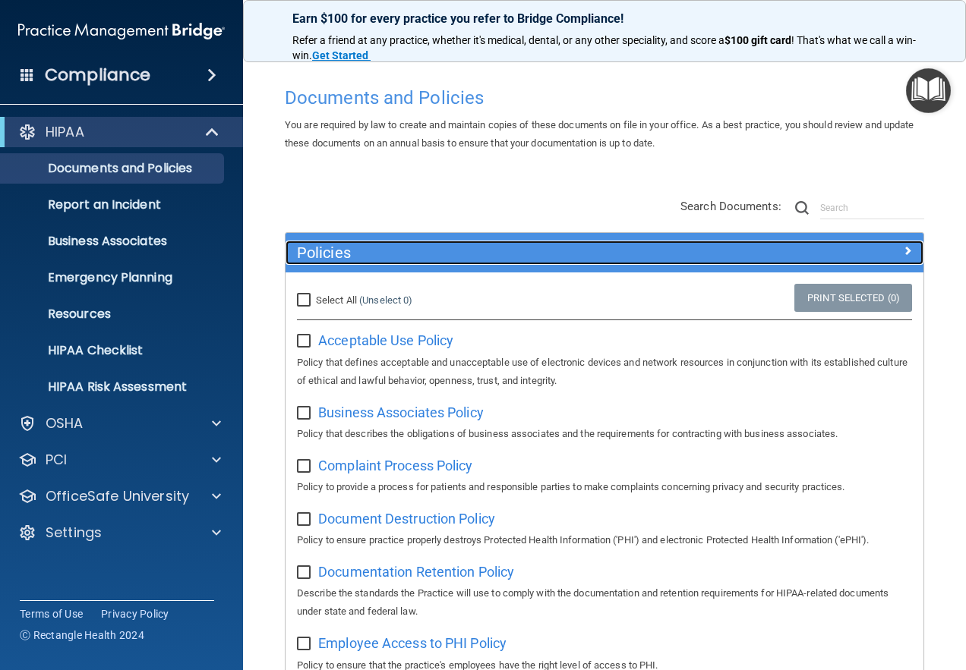 This screenshot has height=670, width=966. What do you see at coordinates (401, 412) in the screenshot?
I see `span: Business Associates Policy` at bounding box center [401, 412].